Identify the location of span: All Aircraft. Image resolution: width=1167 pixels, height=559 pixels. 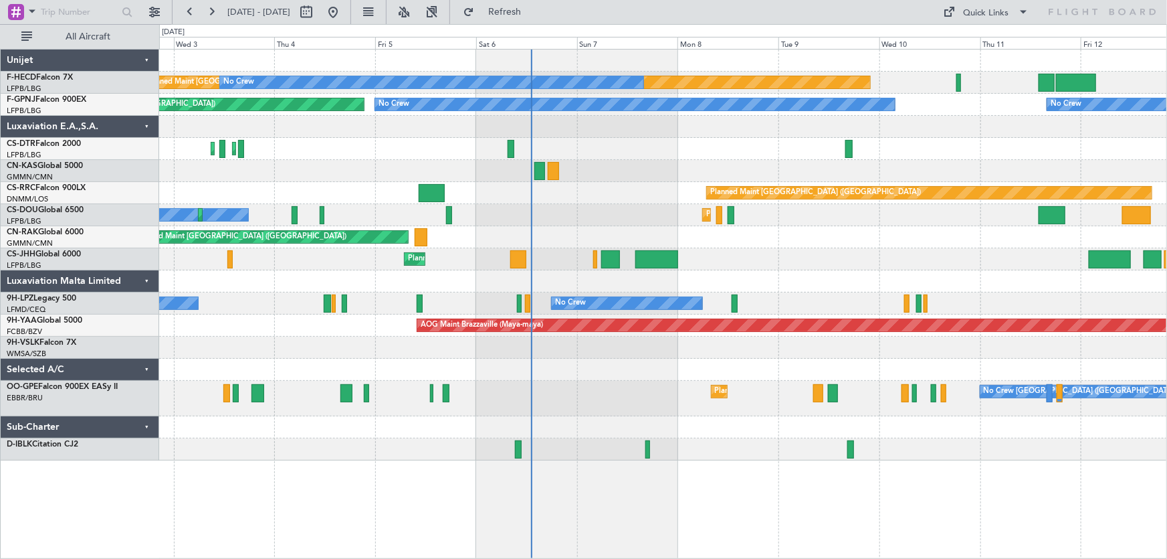
(88, 37).